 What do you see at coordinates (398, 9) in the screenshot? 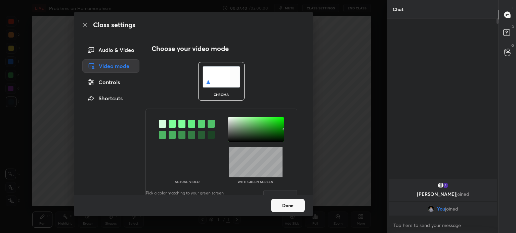
I see `p: Chat` at bounding box center [398, 9].